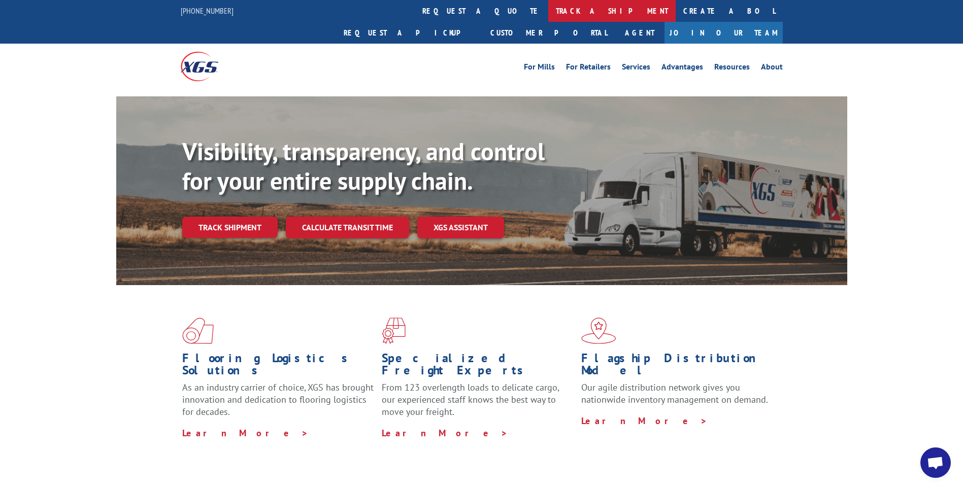  What do you see at coordinates (588, 69) in the screenshot?
I see `a: For Retailers` at bounding box center [588, 69].